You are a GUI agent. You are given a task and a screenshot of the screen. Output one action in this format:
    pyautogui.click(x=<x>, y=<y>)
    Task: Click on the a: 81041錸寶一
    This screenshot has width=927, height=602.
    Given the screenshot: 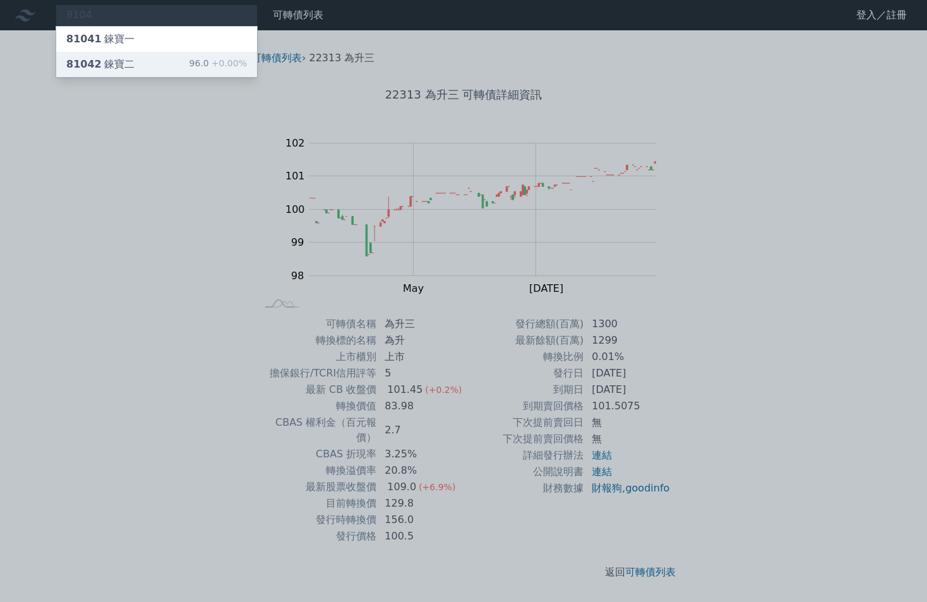 What is the action you would take?
    pyautogui.click(x=157, y=39)
    